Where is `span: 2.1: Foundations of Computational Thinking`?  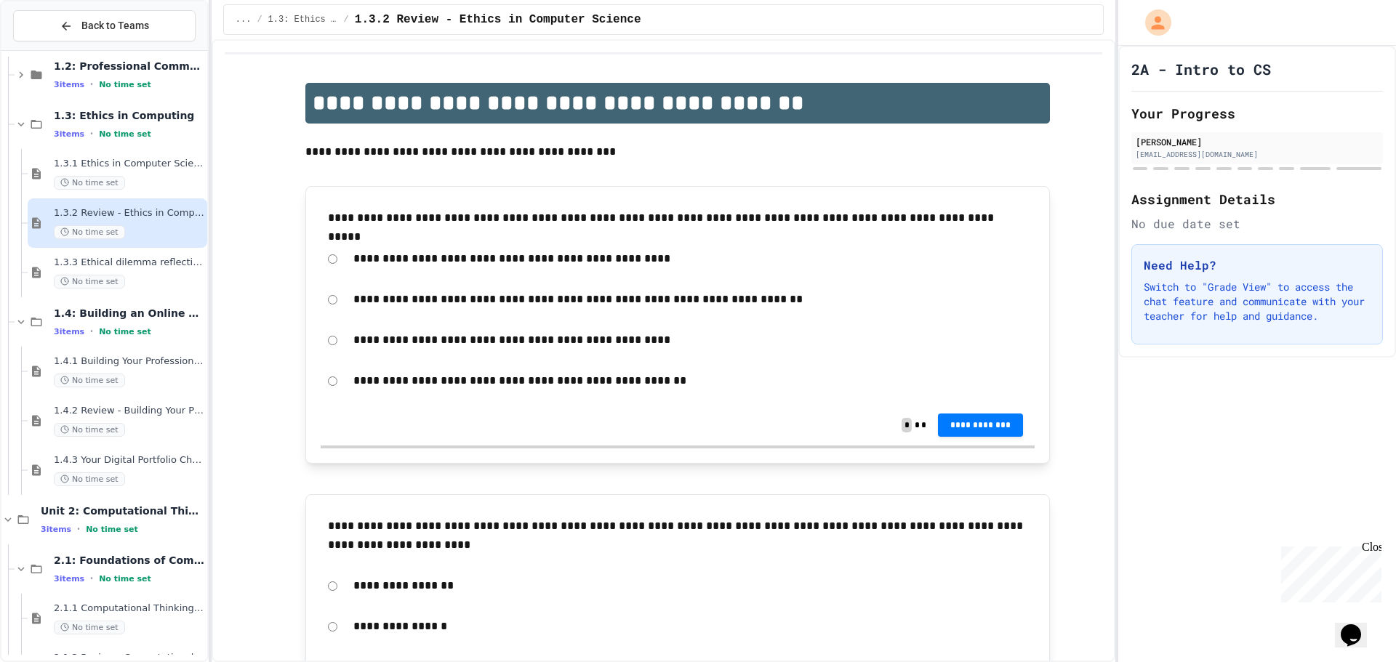
span: 2.1: Foundations of Computational Thinking is located at coordinates (129, 561).